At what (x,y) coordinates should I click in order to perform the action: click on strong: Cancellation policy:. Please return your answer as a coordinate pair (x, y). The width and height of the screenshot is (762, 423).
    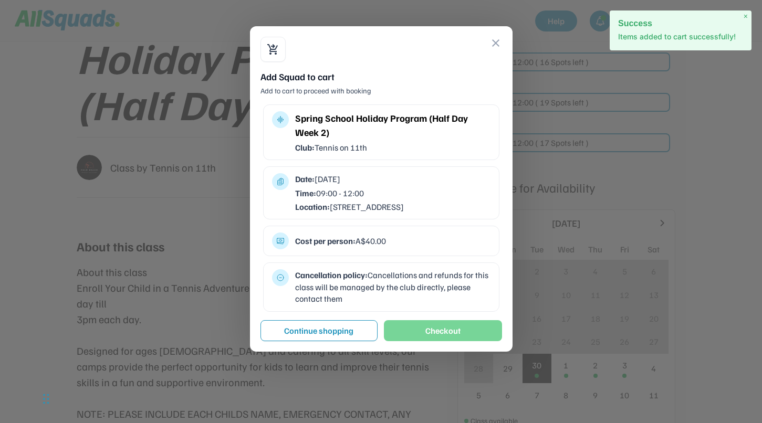
    Looking at the image, I should click on (331, 275).